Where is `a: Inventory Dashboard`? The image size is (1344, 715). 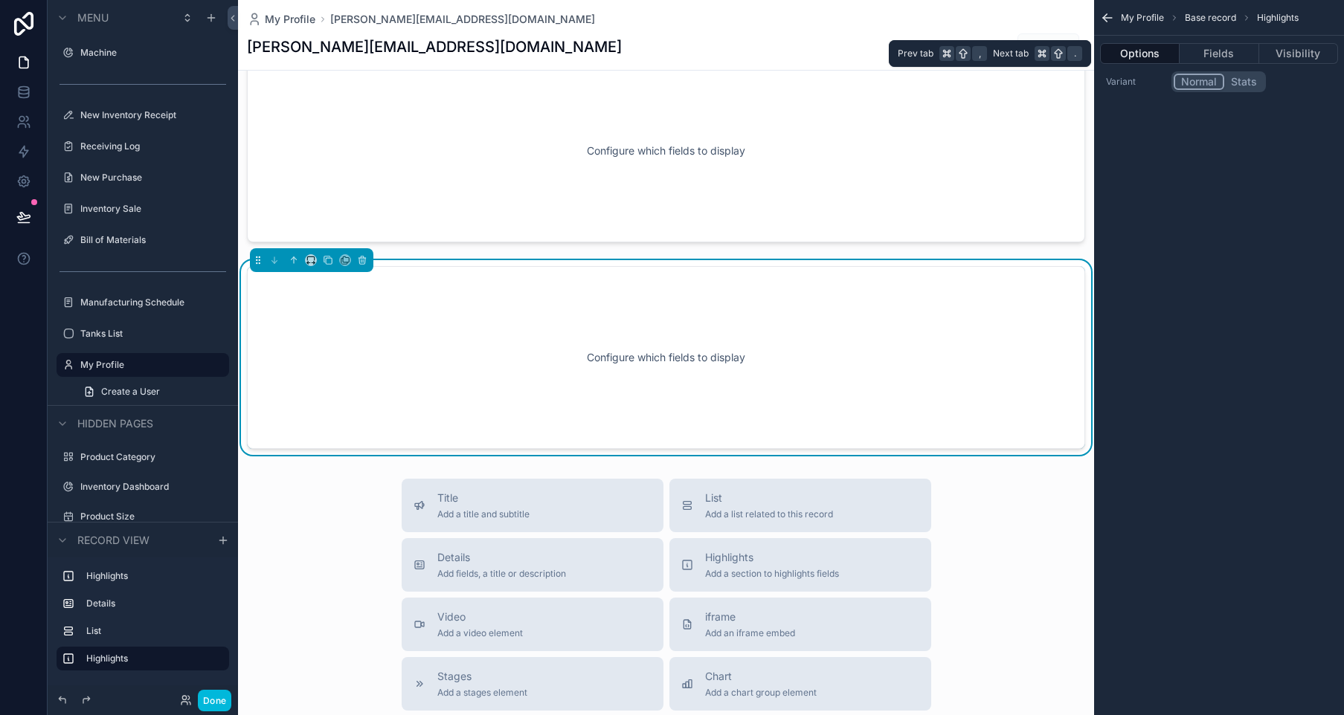
a: Inventory Dashboard is located at coordinates (150, 487).